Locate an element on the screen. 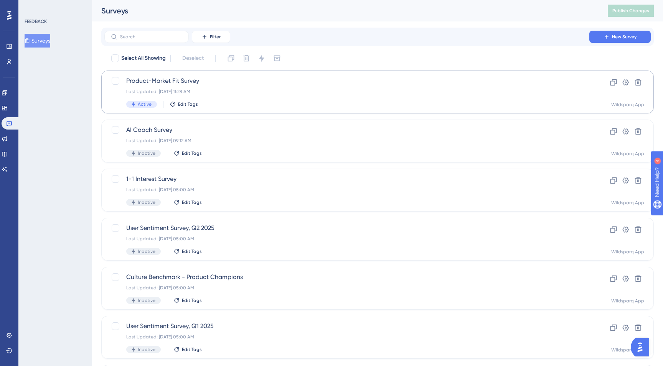 The width and height of the screenshot is (663, 366). button: Deselect is located at coordinates (193, 58).